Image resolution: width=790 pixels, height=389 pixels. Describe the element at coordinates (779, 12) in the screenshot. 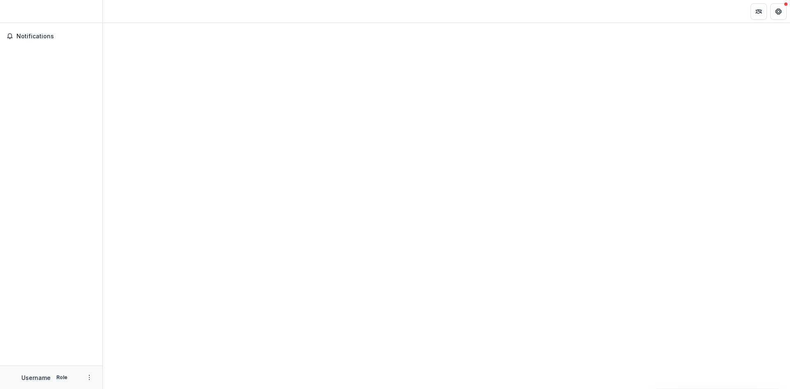

I see `button: Get Help` at that location.